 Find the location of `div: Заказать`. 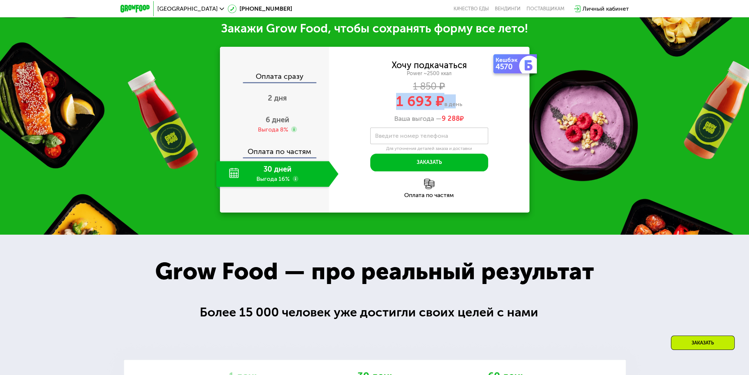

div: Заказать is located at coordinates (702, 342).